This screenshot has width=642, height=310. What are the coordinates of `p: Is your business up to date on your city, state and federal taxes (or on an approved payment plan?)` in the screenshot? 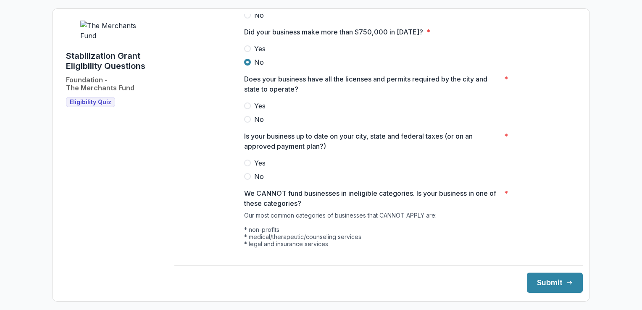 It's located at (372, 141).